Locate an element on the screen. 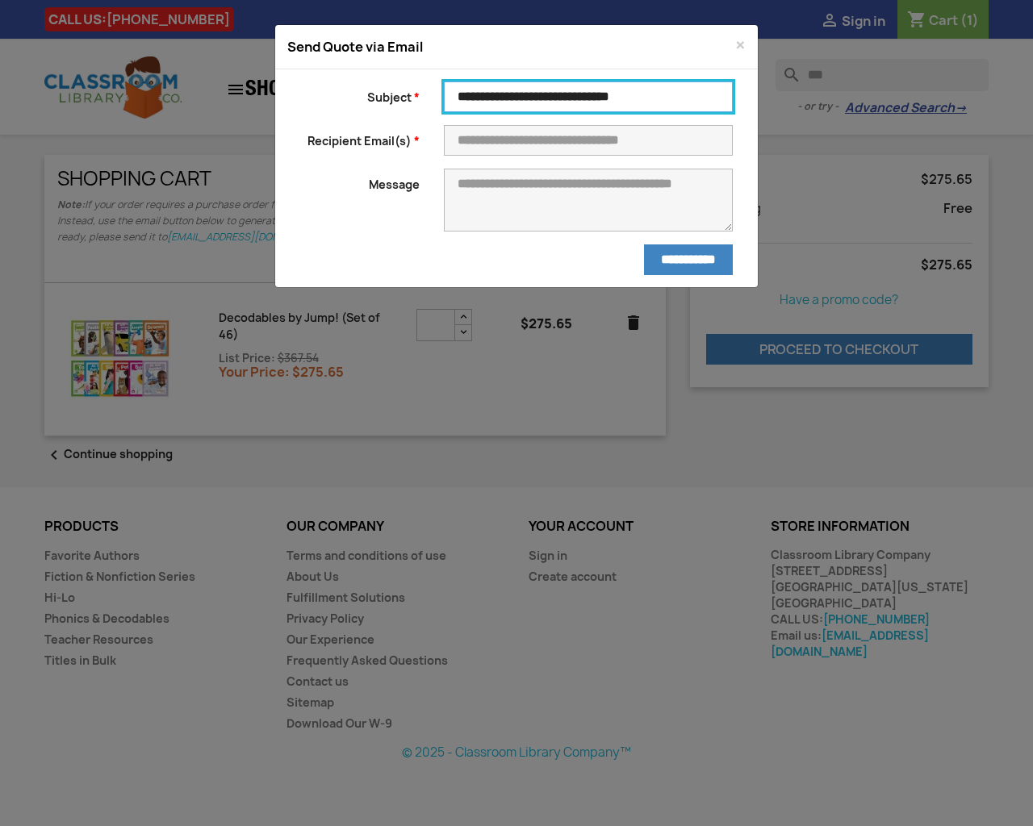 The image size is (1033, 826). button: Close is located at coordinates (740, 45).